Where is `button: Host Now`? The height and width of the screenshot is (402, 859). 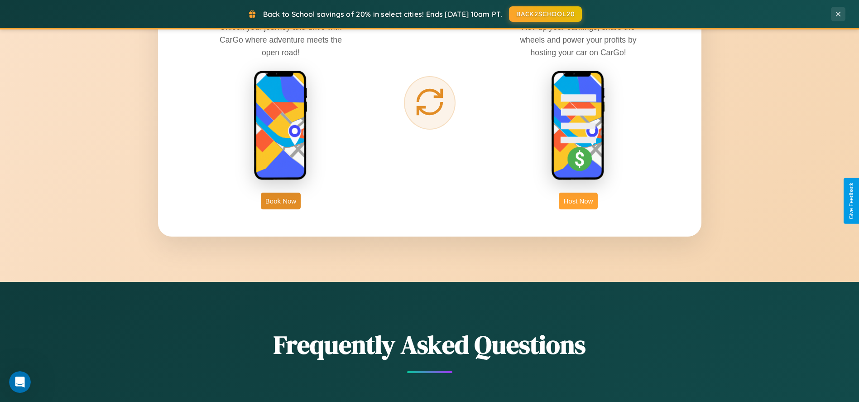 button: Host Now is located at coordinates (578, 201).